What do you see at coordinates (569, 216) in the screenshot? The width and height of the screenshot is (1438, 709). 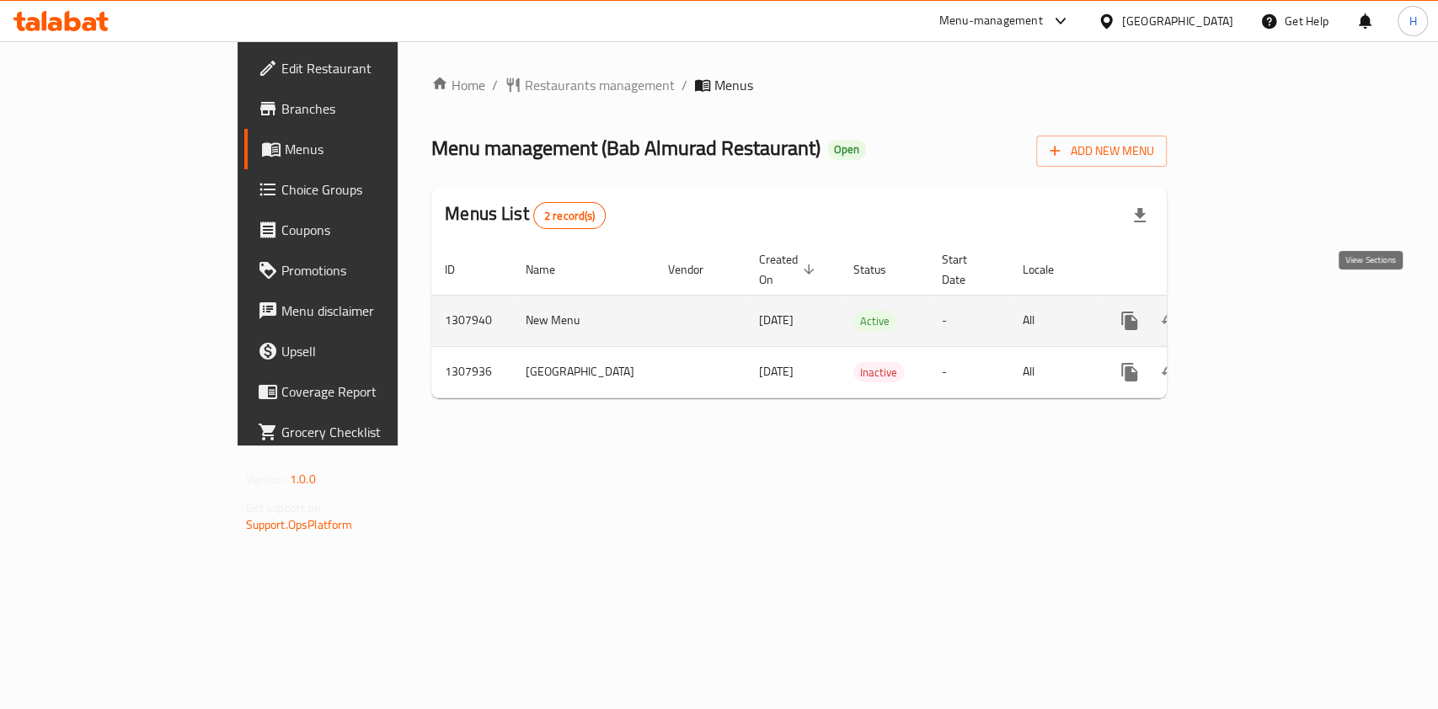 I see `div: Total records count` at bounding box center [569, 216].